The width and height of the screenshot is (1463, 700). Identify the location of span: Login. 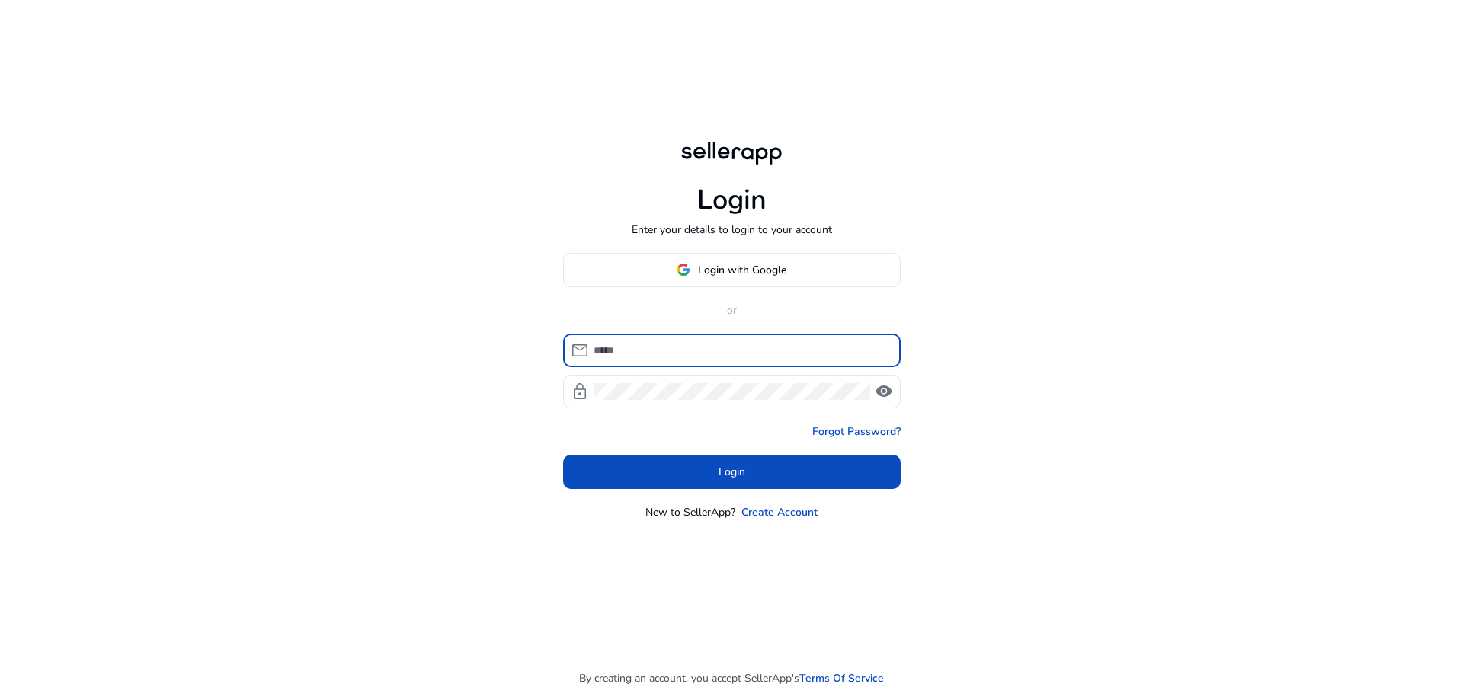
(731, 472).